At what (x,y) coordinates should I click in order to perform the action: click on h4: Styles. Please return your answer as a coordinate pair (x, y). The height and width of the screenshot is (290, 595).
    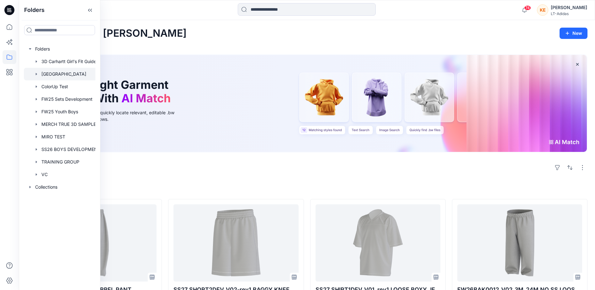
    Looking at the image, I should click on (307, 189).